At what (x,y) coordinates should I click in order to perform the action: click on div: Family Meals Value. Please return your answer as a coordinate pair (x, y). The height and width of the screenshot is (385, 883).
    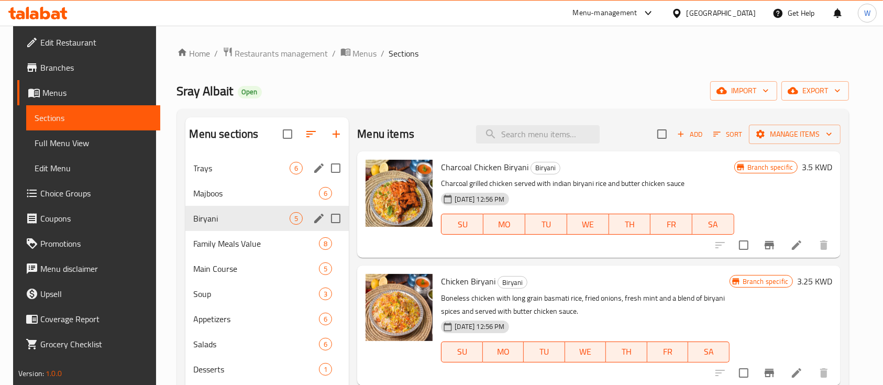
    Looking at the image, I should click on (256, 243).